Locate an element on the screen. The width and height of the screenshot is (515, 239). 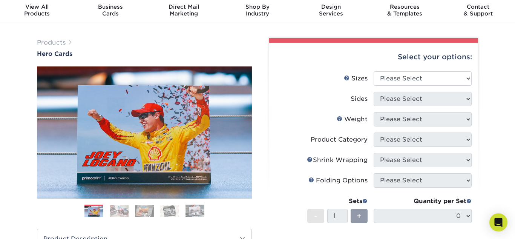
div: Folding Options is located at coordinates (338, 180).